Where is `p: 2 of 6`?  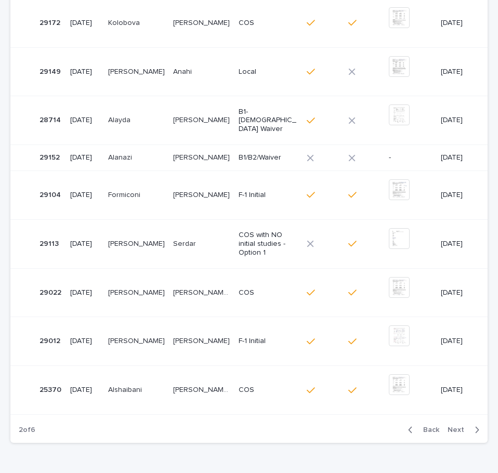 p: 2 of 6 is located at coordinates (27, 430).